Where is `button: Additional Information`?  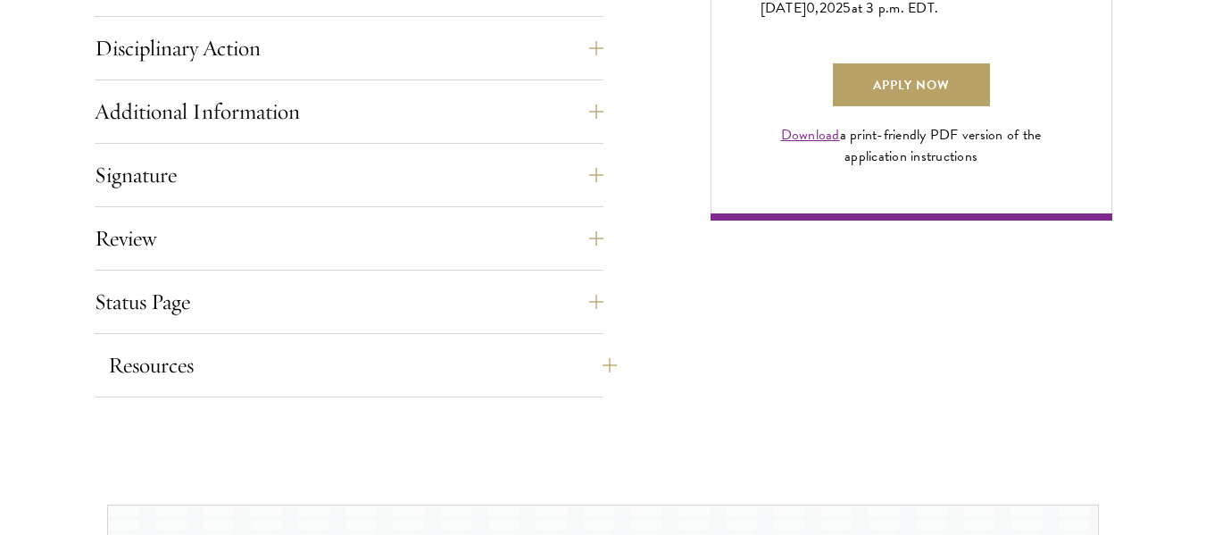
button: Additional Information is located at coordinates (349, 112).